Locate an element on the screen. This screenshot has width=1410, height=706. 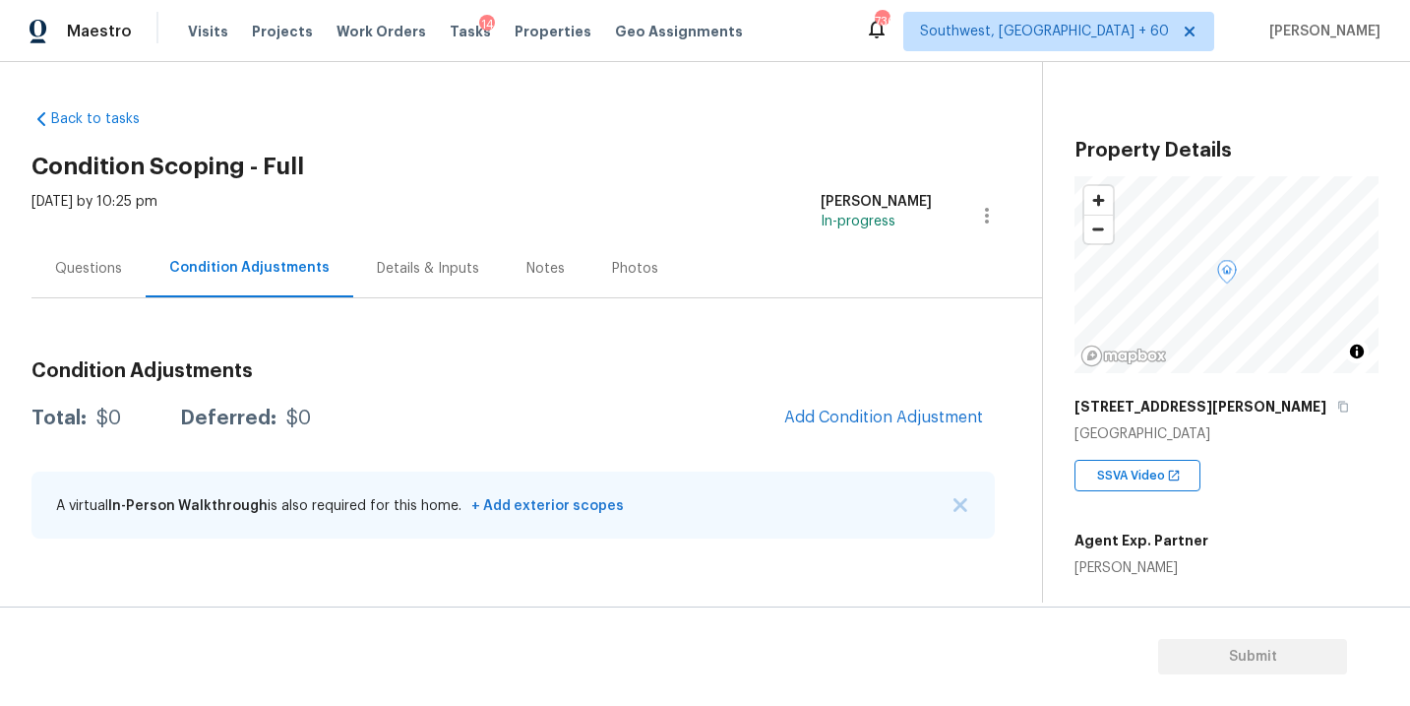
span: Zoom in is located at coordinates (1098, 200).